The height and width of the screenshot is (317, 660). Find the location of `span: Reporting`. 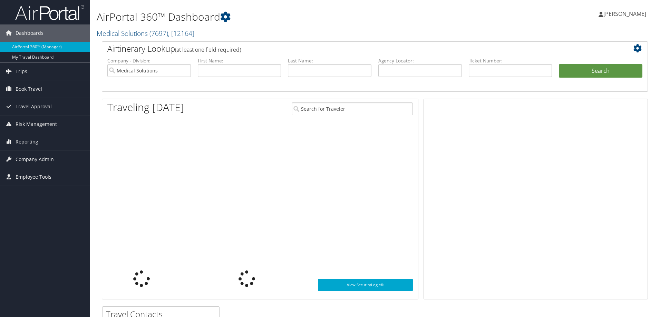

span: Reporting is located at coordinates (27, 142).